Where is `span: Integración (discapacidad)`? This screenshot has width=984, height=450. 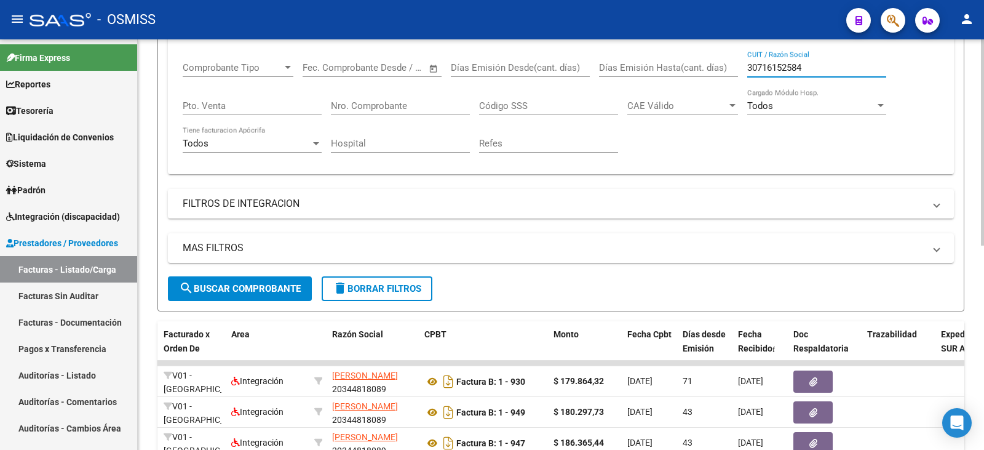 span: Integración (discapacidad) is located at coordinates (63, 216).